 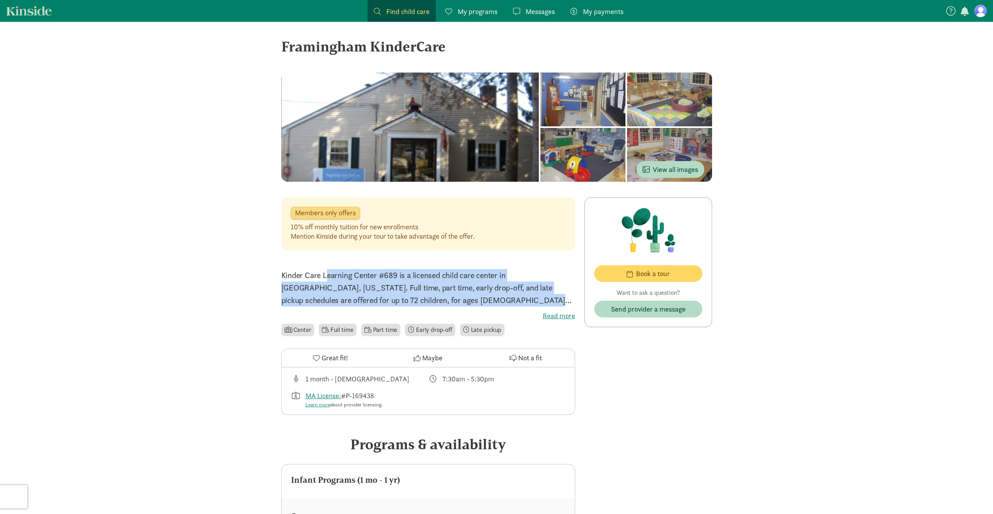 What do you see at coordinates (482, 330) in the screenshot?
I see `li: Late pickup` at bounding box center [482, 330].